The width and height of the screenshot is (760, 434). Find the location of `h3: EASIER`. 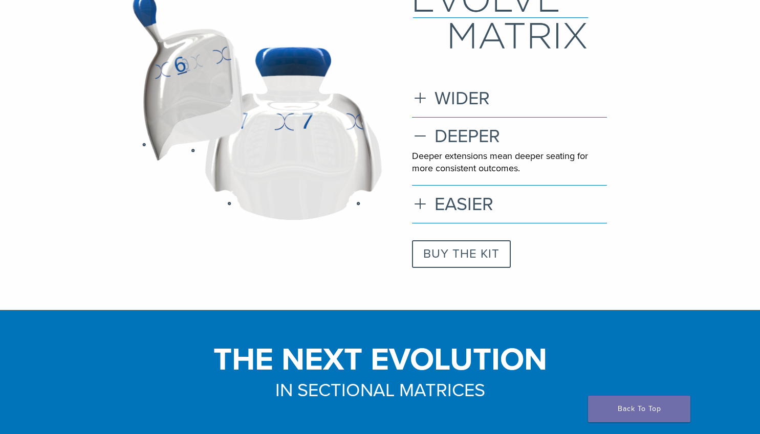

h3: EASIER is located at coordinates (509, 204).